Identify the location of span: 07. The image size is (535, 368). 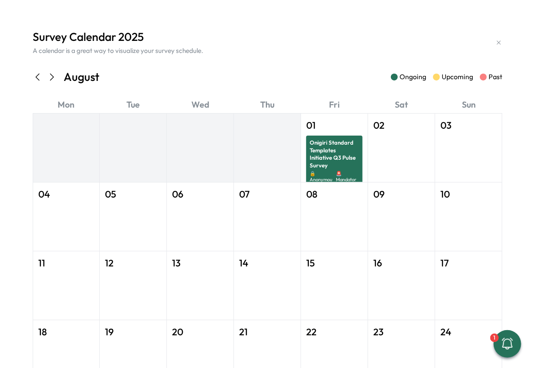
(244, 194).